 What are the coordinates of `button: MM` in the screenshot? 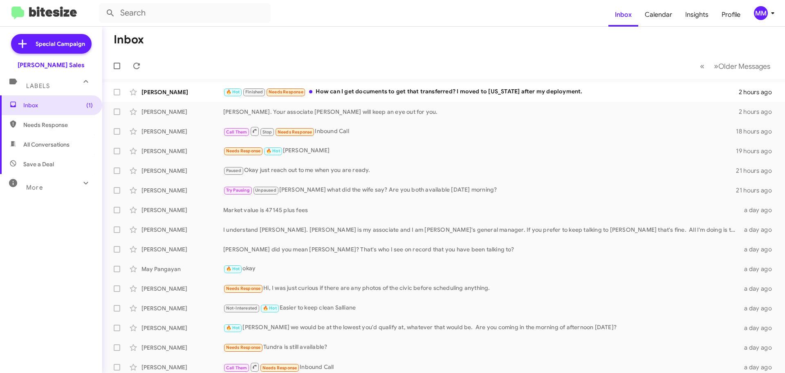 It's located at (762, 13).